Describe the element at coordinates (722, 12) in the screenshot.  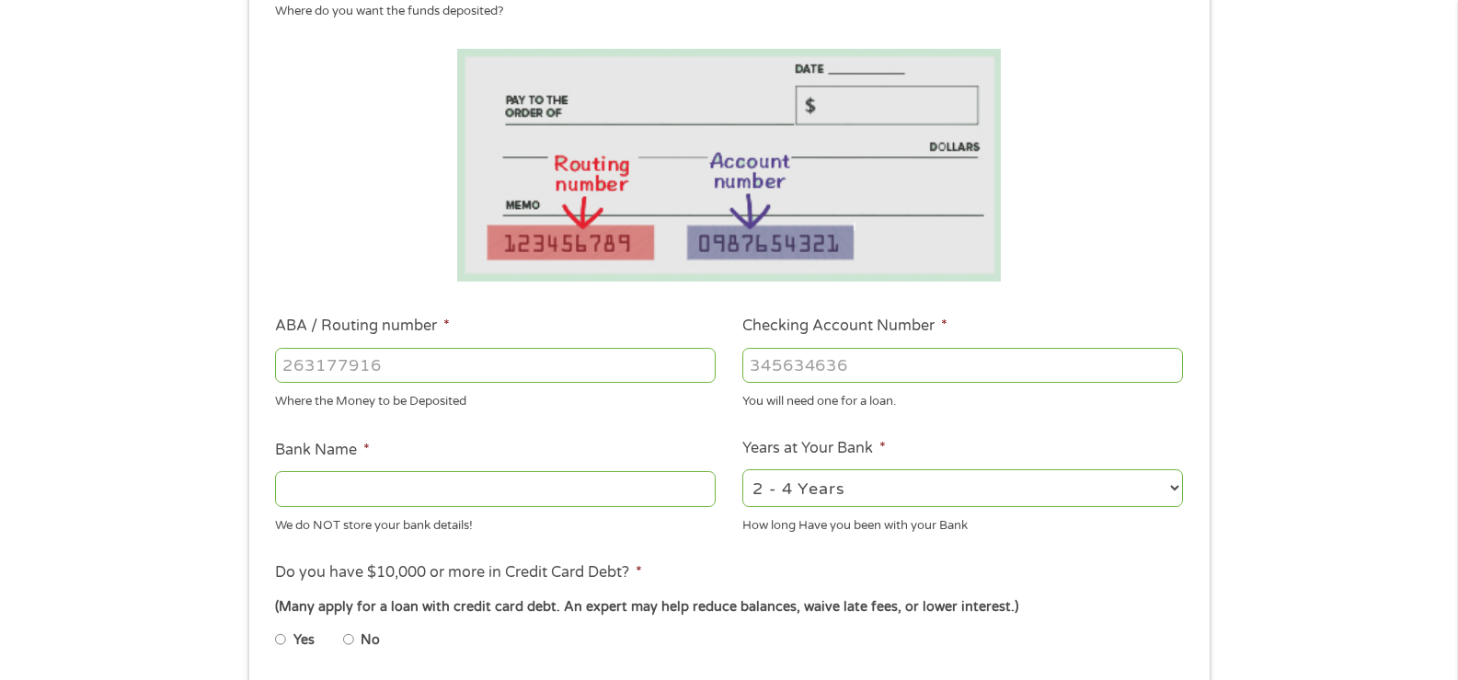
I see `div: Where do you want the funds deposited?` at that location.